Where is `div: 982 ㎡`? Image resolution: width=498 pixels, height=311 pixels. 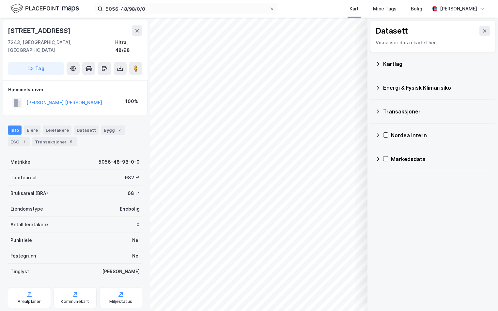 div: 982 ㎡ is located at coordinates (132, 178).